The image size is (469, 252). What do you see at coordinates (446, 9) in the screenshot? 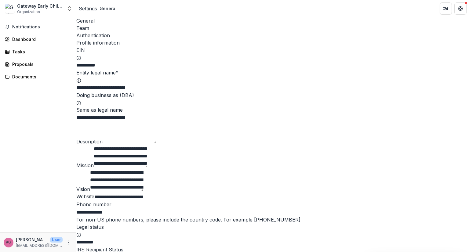
I see `button: Partners` at bounding box center [446, 9].